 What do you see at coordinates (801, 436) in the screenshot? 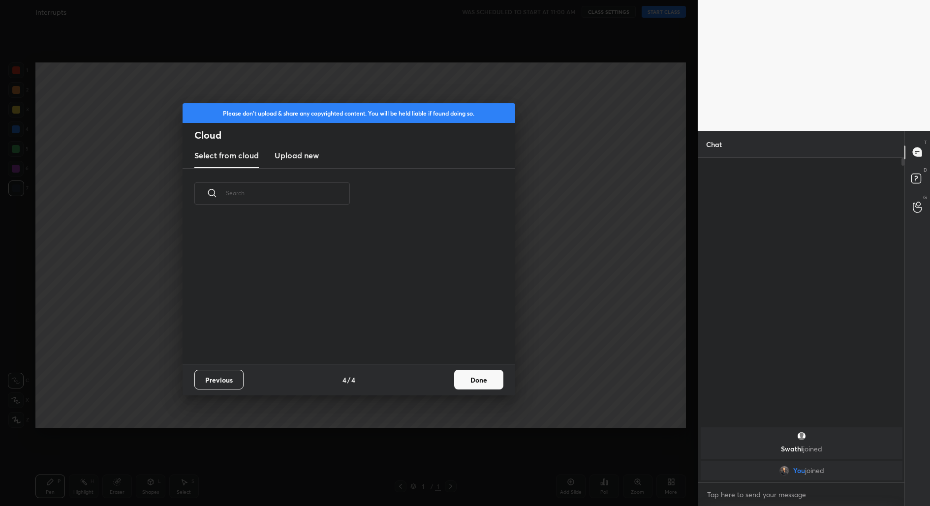
I see `img: default.png` at bounding box center [801, 436].